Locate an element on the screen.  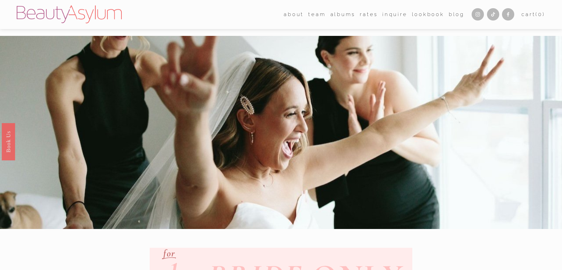
a: Rates is located at coordinates (369, 14).